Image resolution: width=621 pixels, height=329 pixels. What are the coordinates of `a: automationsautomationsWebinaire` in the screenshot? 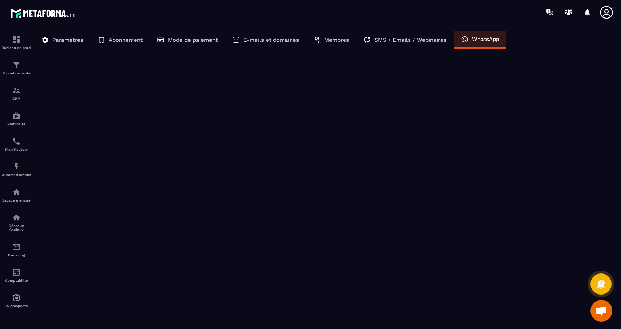 It's located at (16, 119).